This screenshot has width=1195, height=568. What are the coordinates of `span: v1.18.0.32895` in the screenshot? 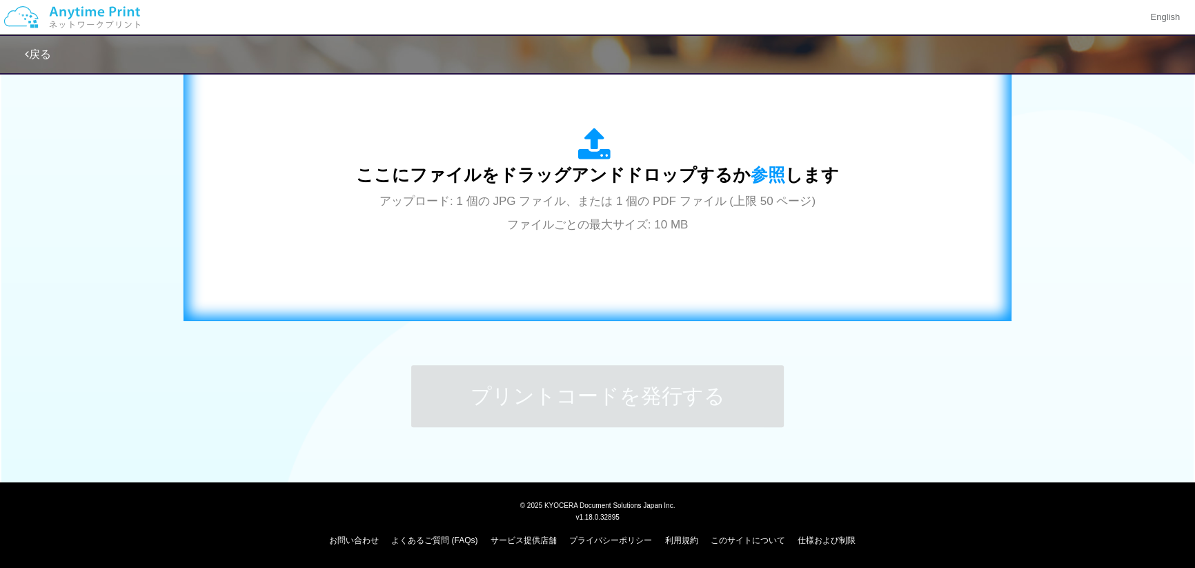 It's located at (597, 517).